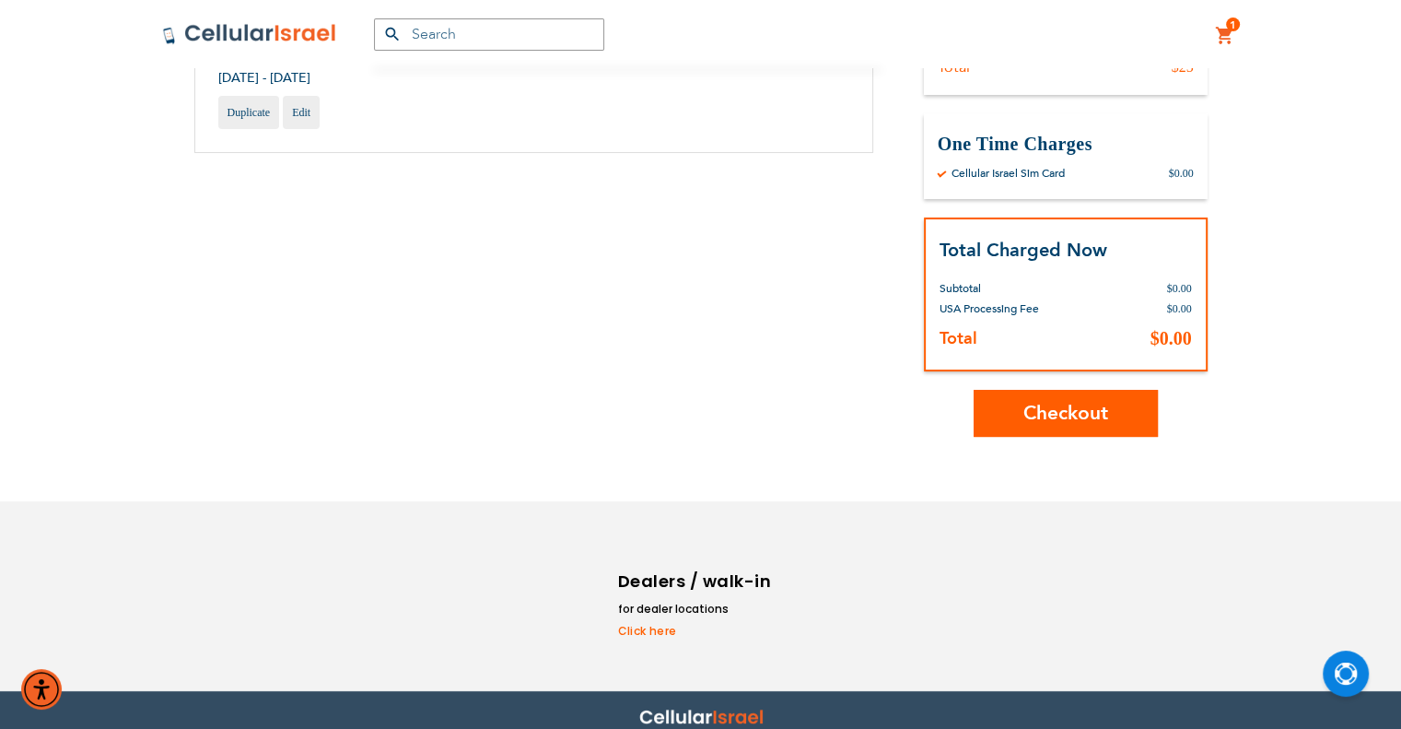  Describe the element at coordinates (1181, 173) in the screenshot. I see `div: $0.00` at that location.